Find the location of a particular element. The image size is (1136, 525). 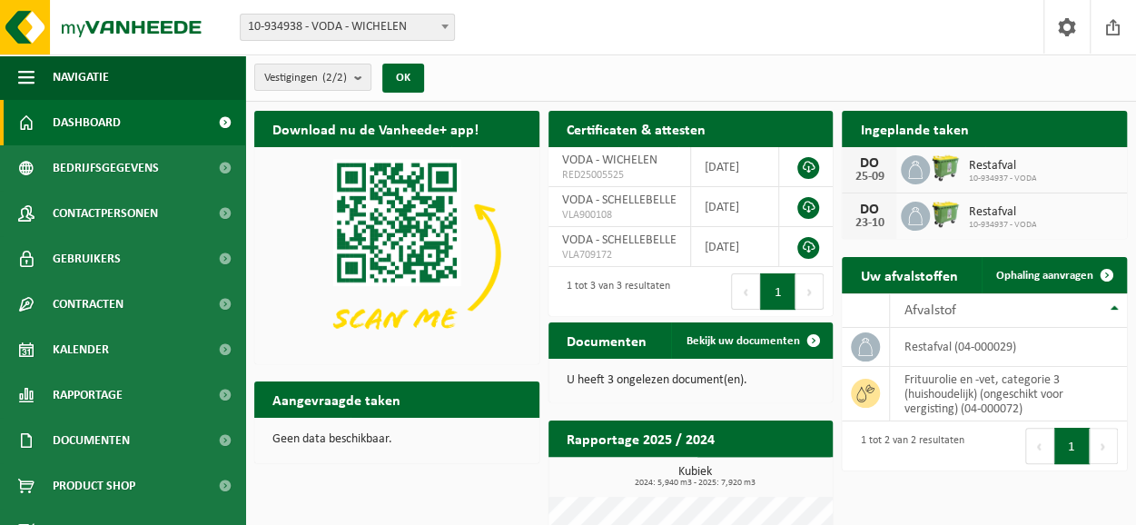

div: 25-09 is located at coordinates (869, 177).